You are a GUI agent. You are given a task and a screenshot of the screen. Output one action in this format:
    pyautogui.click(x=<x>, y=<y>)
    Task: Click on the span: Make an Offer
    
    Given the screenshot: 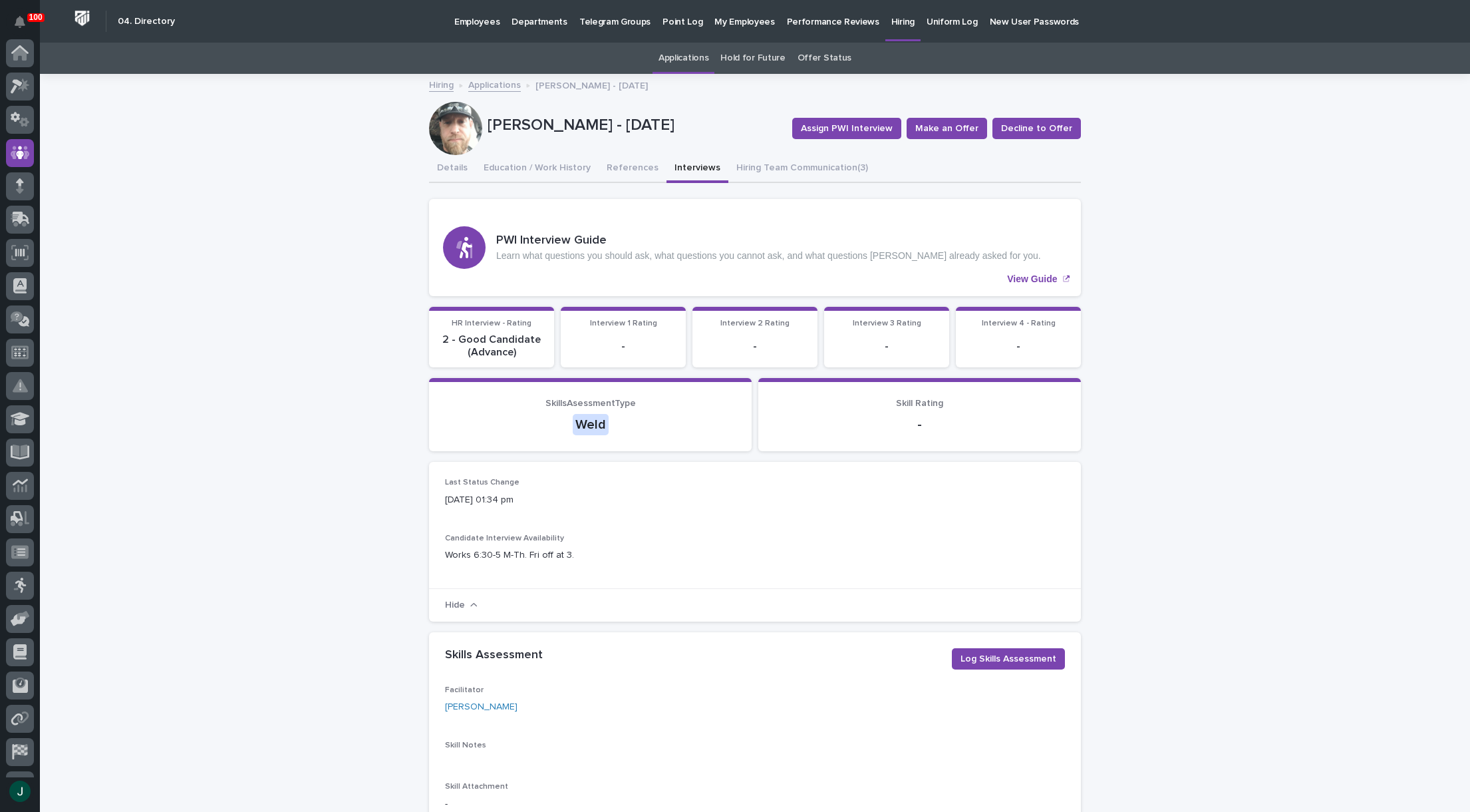 What is the action you would take?
    pyautogui.click(x=947, y=129)
    